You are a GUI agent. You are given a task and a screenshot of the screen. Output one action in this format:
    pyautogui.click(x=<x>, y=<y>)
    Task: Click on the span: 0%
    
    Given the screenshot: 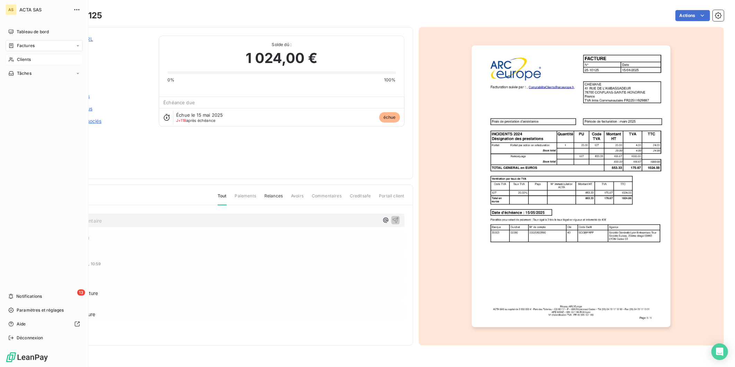 What is the action you would take?
    pyautogui.click(x=171, y=80)
    